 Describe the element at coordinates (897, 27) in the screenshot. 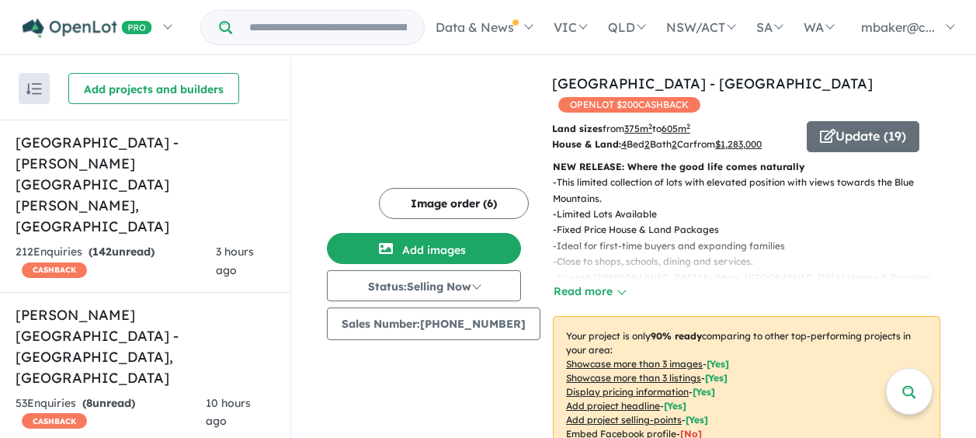

I see `span: mbaker@c...` at that location.